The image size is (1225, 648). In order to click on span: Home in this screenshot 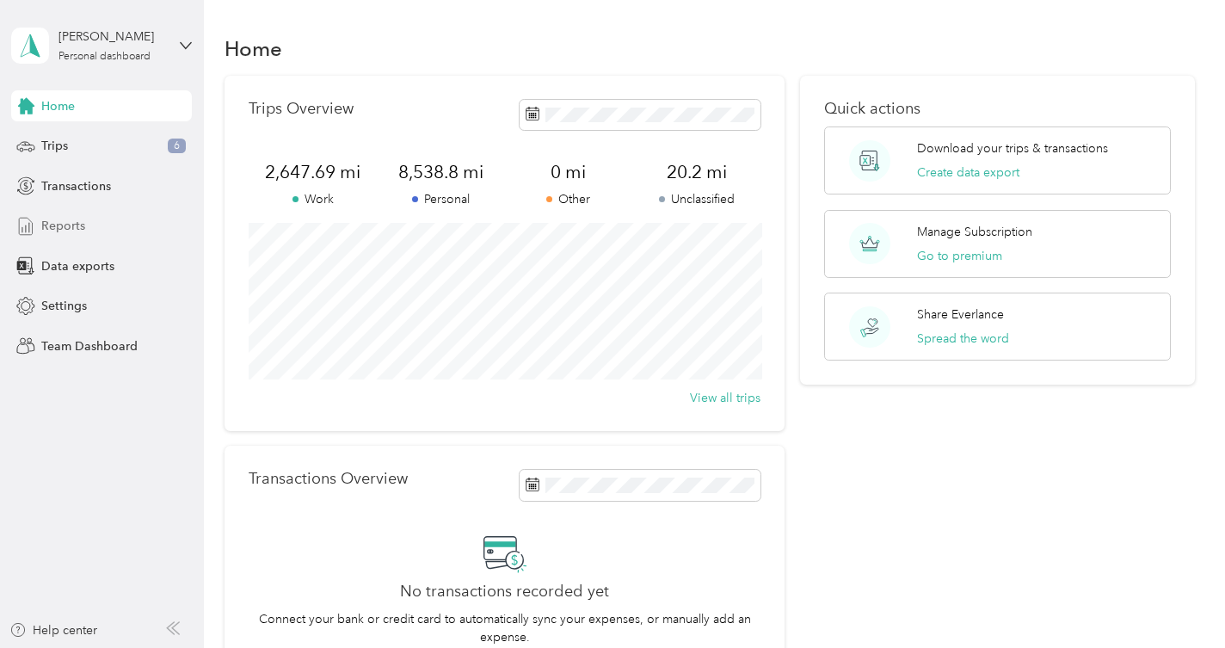, I will do `click(58, 106)`.